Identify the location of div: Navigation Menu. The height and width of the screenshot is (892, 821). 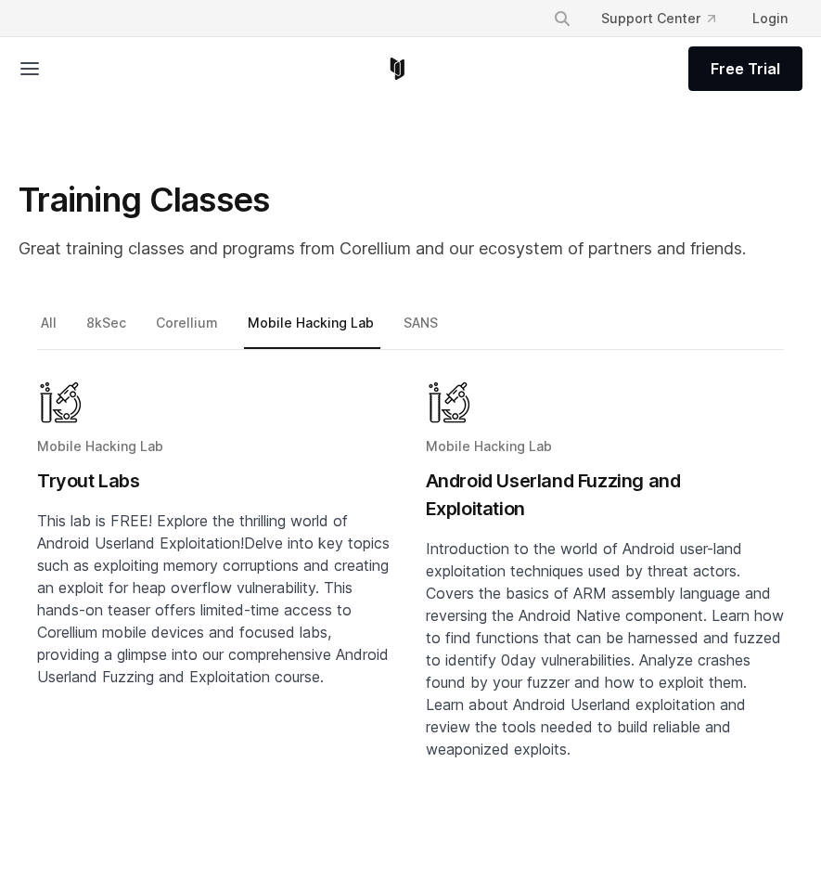
(670, 19).